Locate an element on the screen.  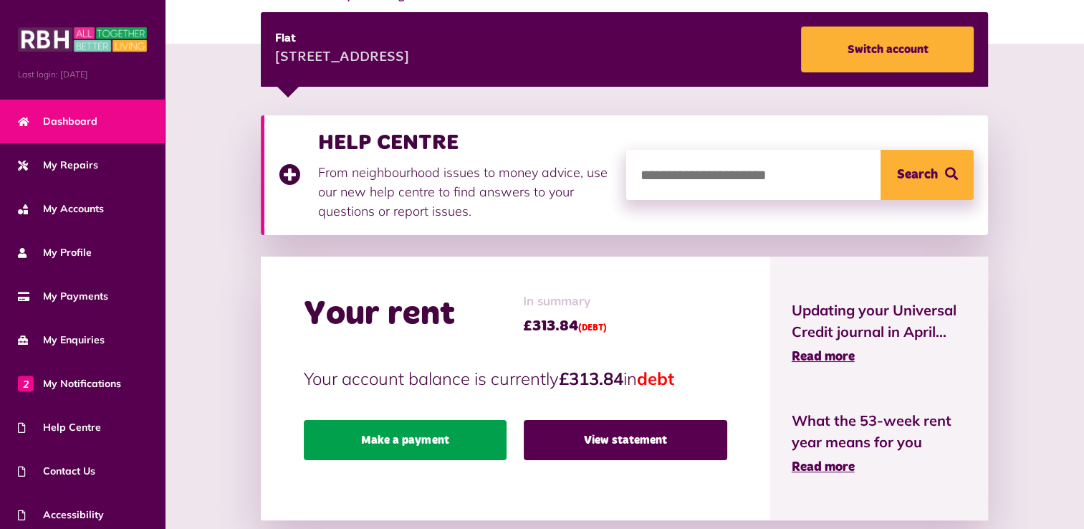
span: My Repairs is located at coordinates (58, 165).